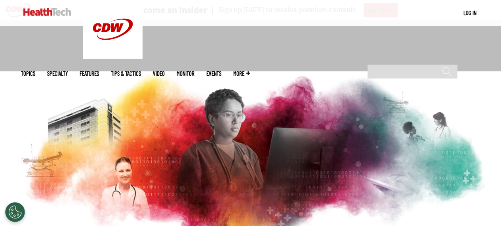  What do you see at coordinates (470, 13) in the screenshot?
I see `a: Log in` at bounding box center [470, 13].